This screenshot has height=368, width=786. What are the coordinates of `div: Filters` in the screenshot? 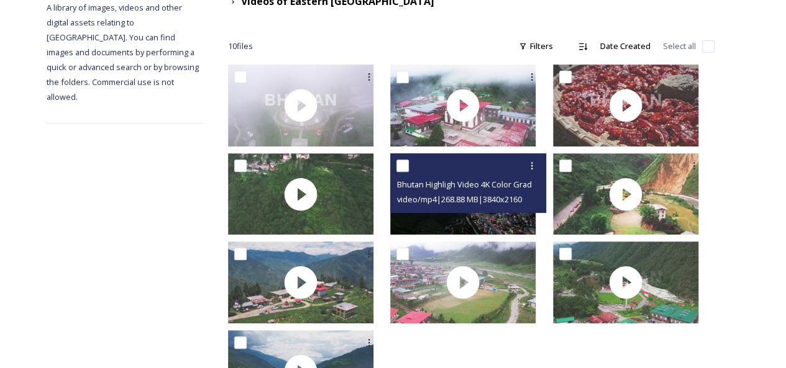 It's located at (535, 46).